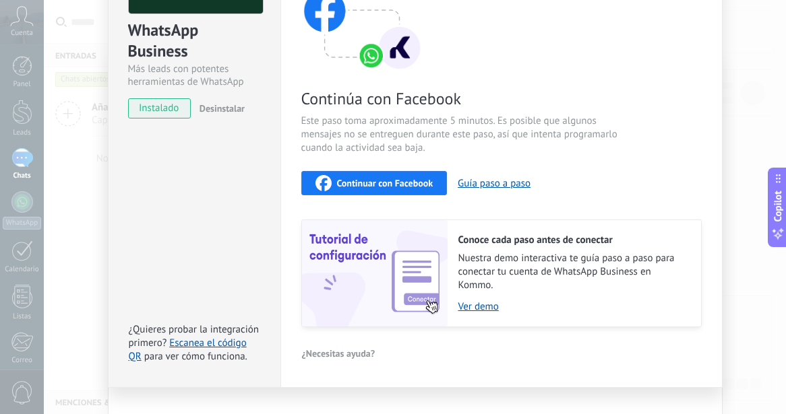  Describe the element at coordinates (338, 354) in the screenshot. I see `button: ¿Necesitas ayuda?` at that location.